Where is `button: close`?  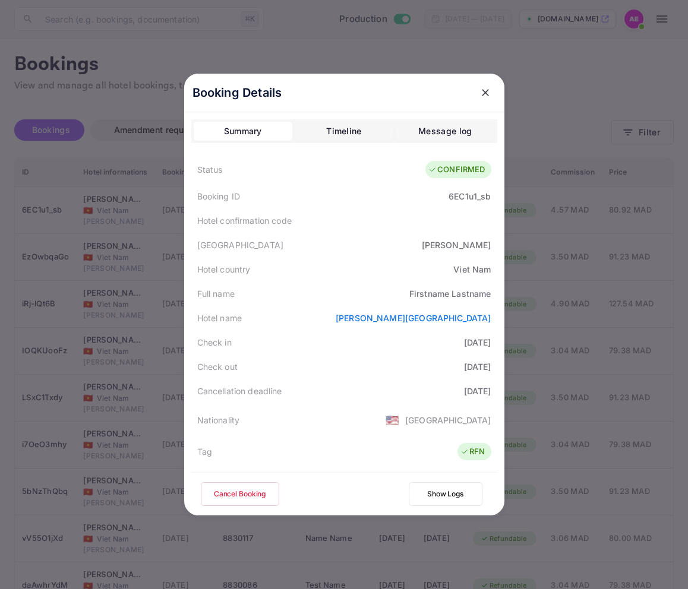
button: close is located at coordinates (485, 93).